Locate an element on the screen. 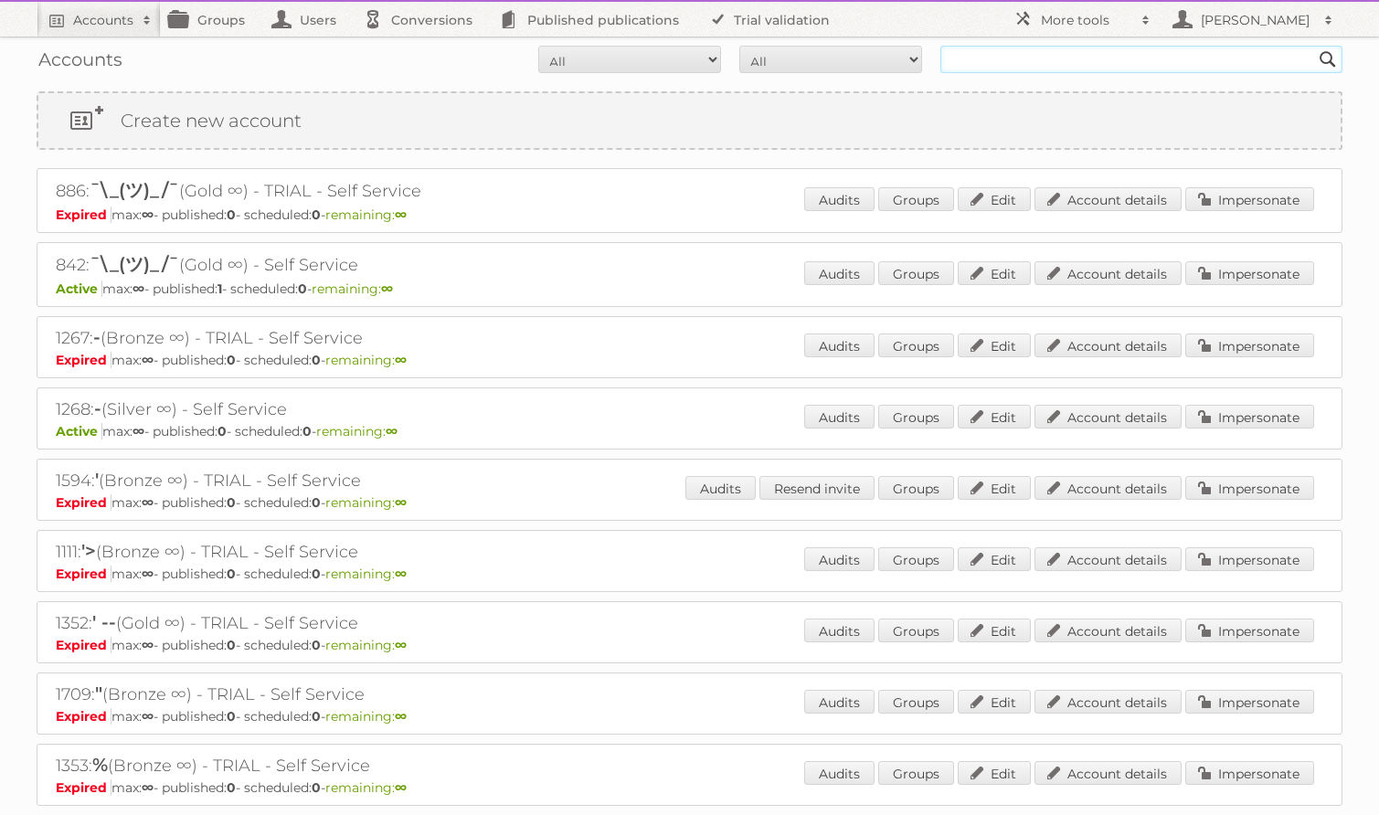 The width and height of the screenshot is (1379, 815). a: Published publications is located at coordinates (594, 19).